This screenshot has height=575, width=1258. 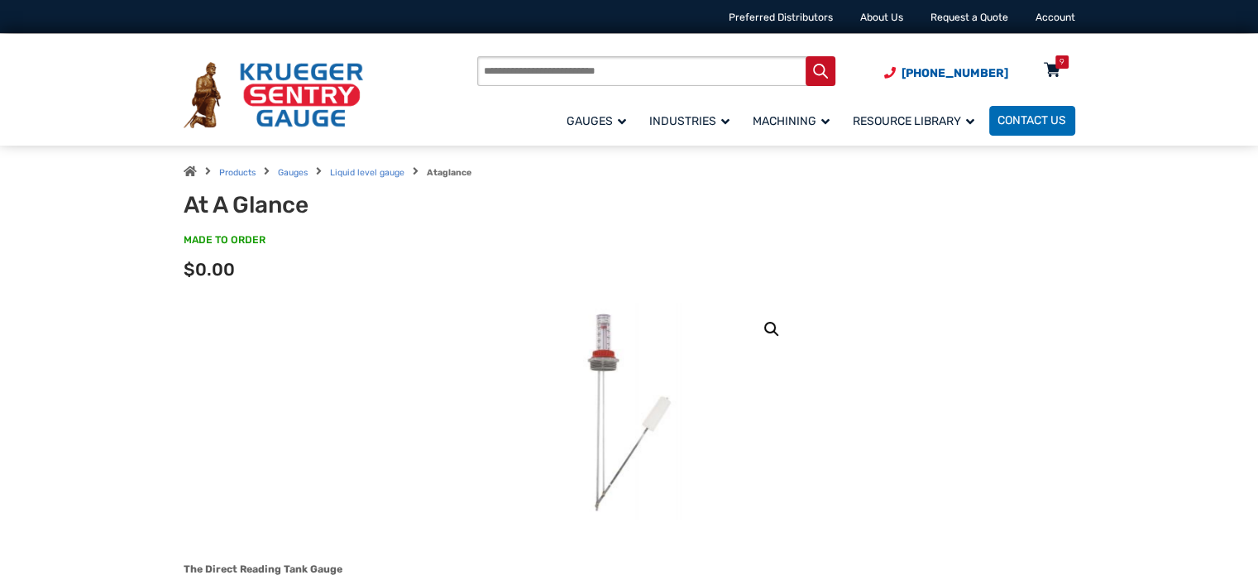 I want to click on img: At A Glance, so click(x=629, y=411).